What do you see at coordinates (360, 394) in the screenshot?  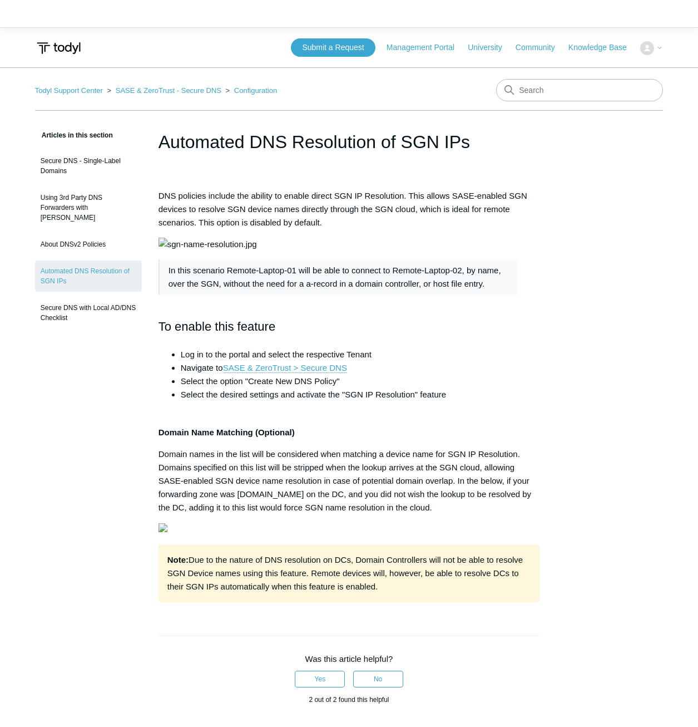 I see `li: Select the desired settings and activate the "SGN IP Resolution" feature` at bounding box center [360, 394].